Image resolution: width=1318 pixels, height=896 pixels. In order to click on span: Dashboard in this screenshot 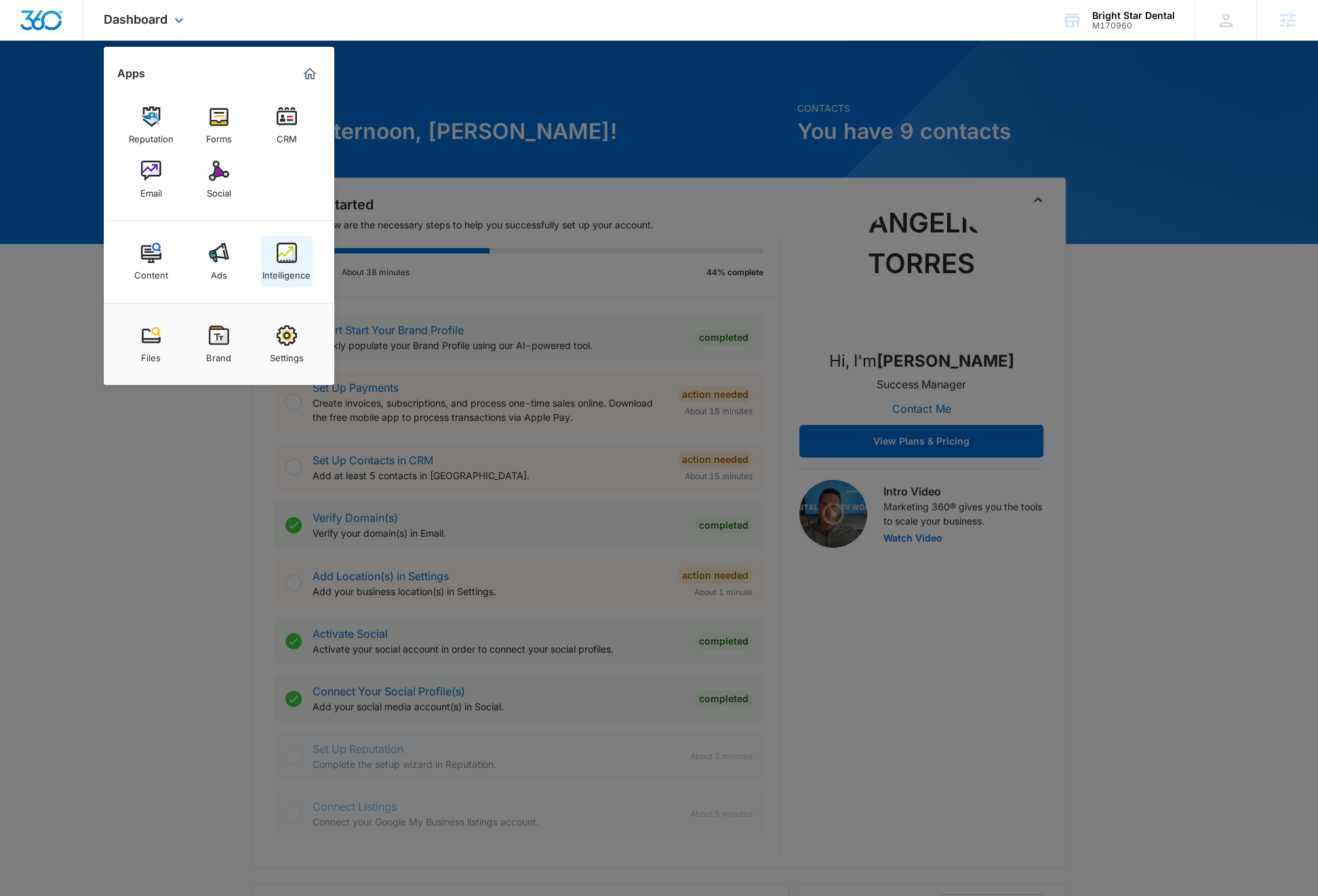, I will do `click(135, 19)`.